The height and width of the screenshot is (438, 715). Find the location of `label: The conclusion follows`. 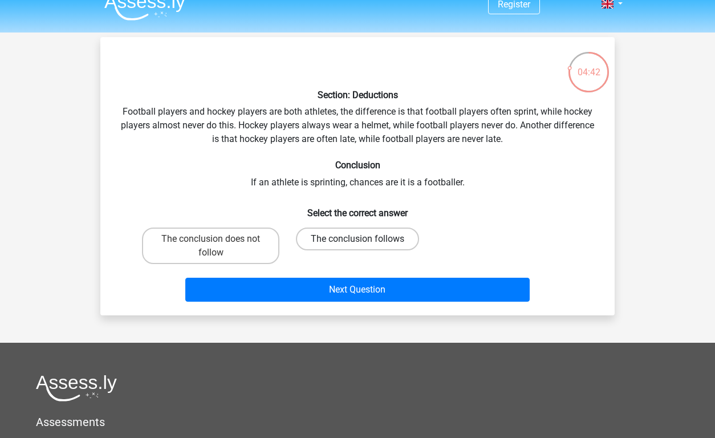

label: The conclusion follows is located at coordinates (357, 239).